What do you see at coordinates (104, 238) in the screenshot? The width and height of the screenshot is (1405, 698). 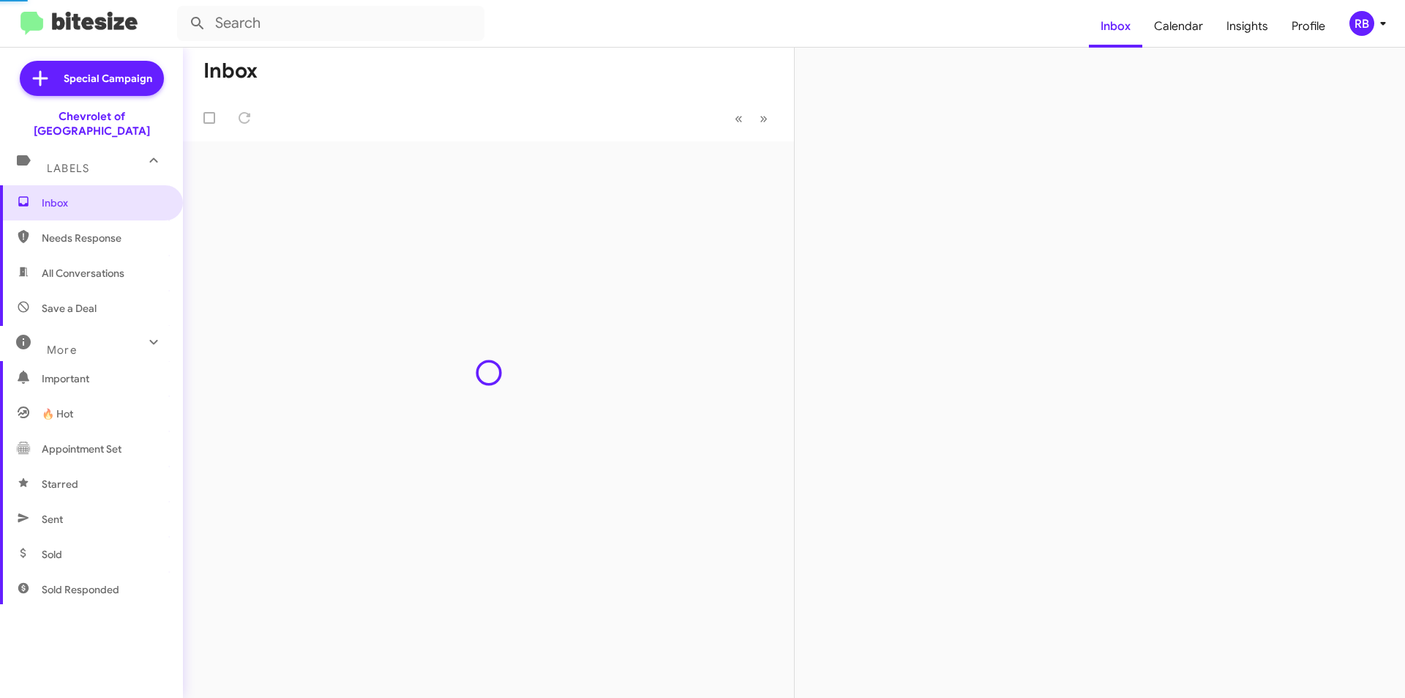 I see `span: Needs Response` at bounding box center [104, 238].